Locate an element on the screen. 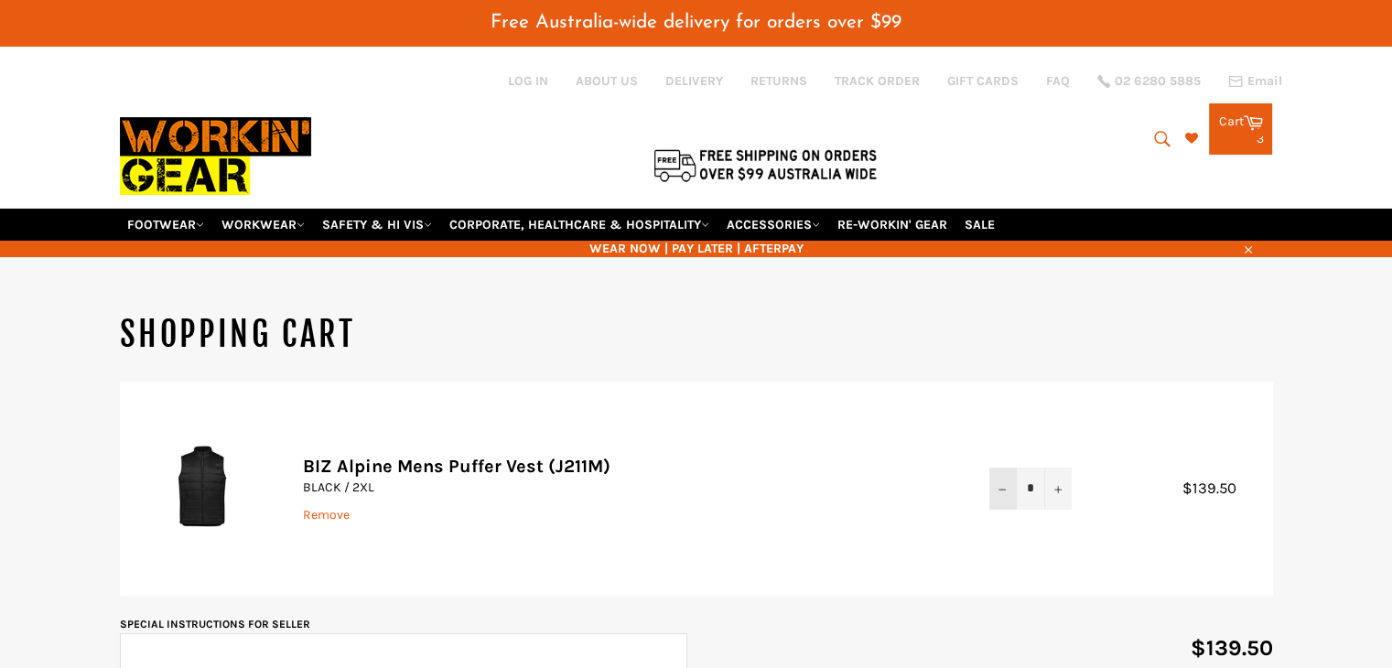 The height and width of the screenshot is (668, 1392). a: Cart 3 is located at coordinates (1240, 129).